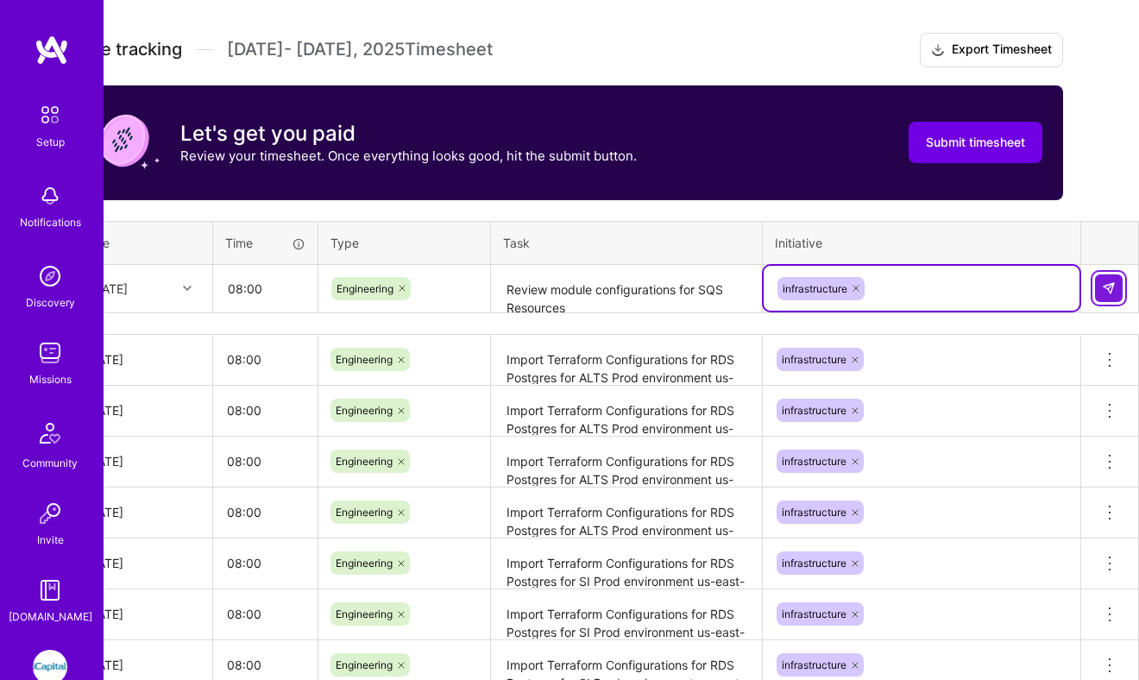 The image size is (1139, 680). Describe the element at coordinates (975, 142) in the screenshot. I see `button: Submit timesheet` at that location.